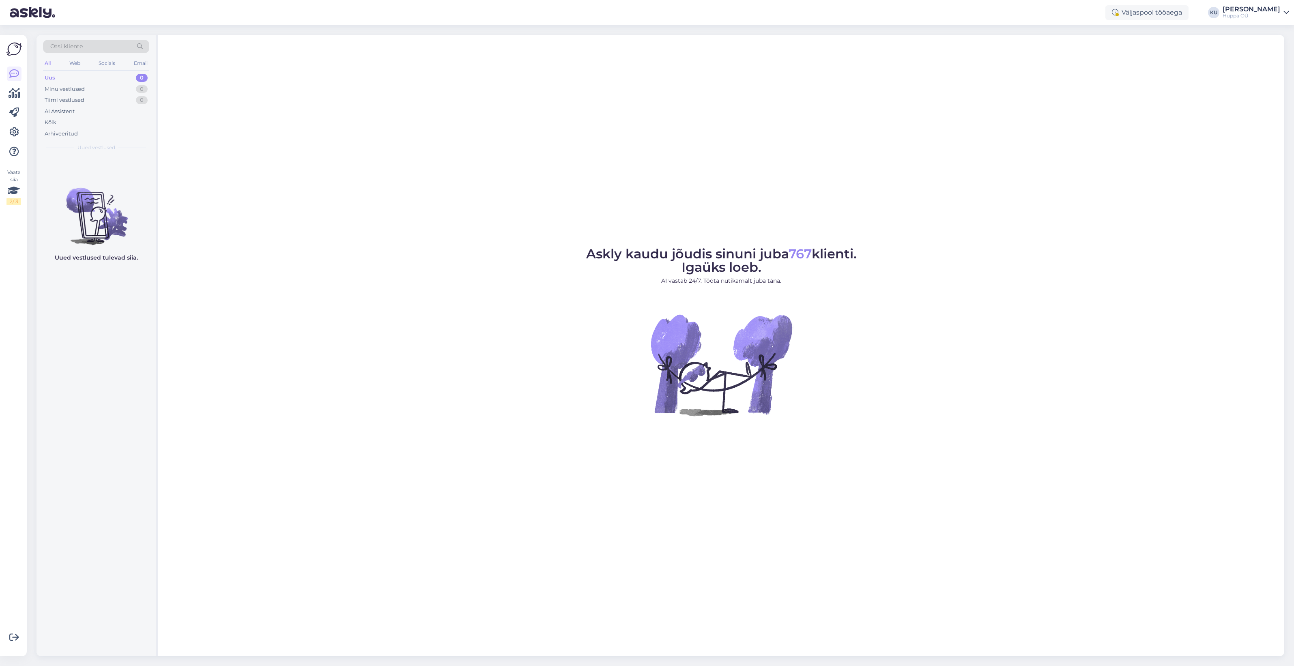  Describe the element at coordinates (800, 253) in the screenshot. I see `span: 767` at that location.